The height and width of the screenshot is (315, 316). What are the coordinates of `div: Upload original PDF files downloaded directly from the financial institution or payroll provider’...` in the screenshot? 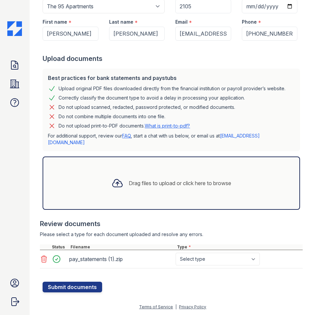 It's located at (172, 88).